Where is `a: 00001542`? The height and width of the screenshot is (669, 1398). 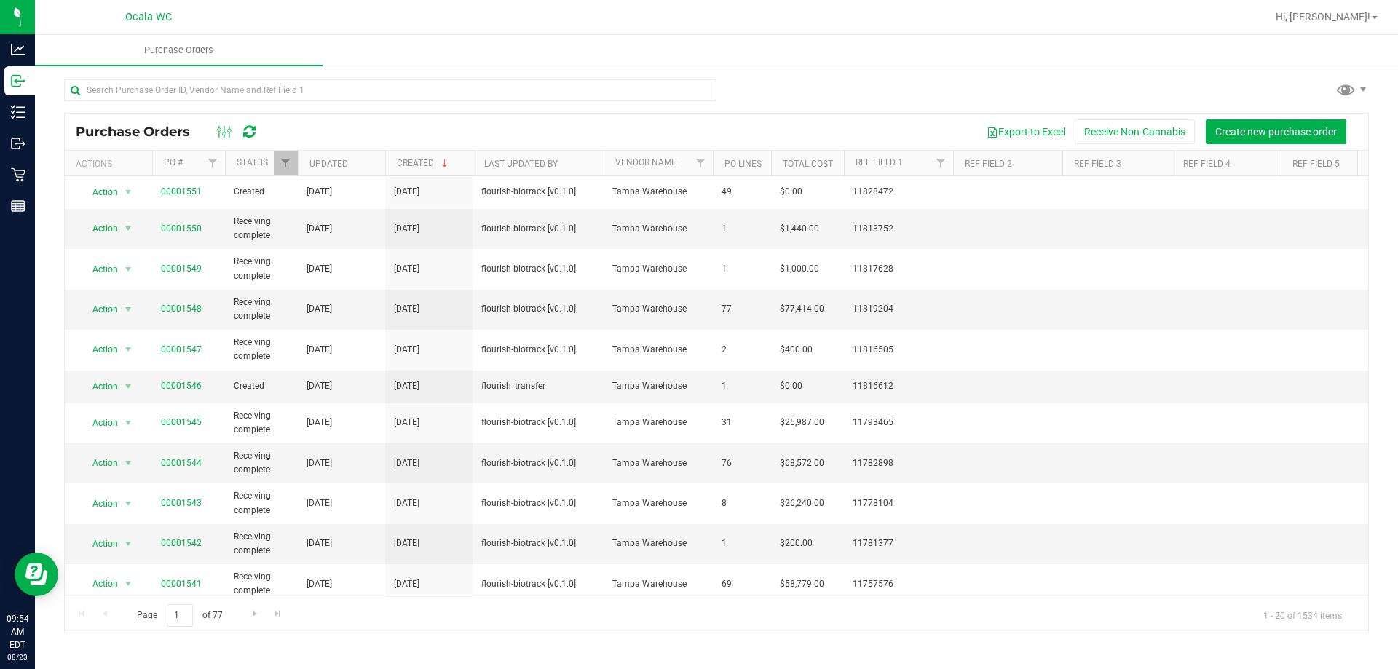 a: 00001542 is located at coordinates (181, 543).